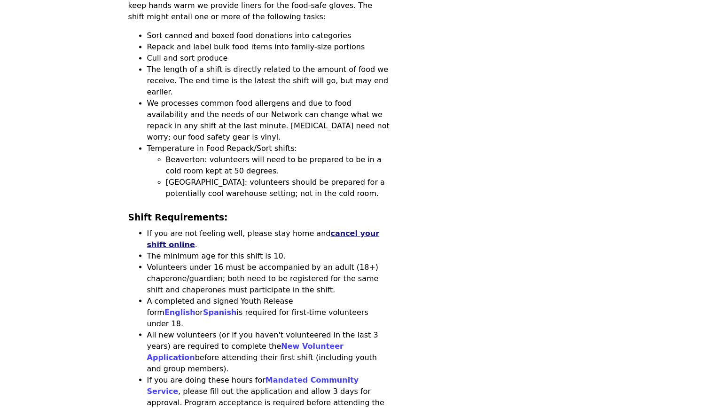  I want to click on li: The length of a shift is directly related to the amount of food we receive. The end time is the l..., so click(268, 81).